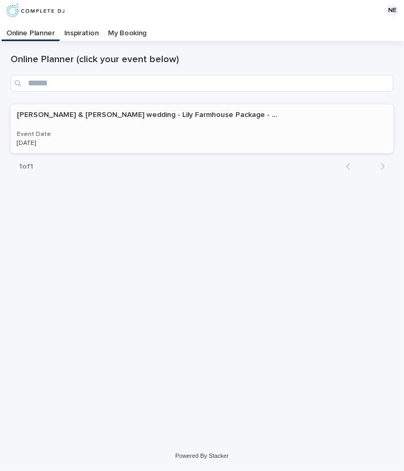  Describe the element at coordinates (202, 134) in the screenshot. I see `h3: Event Date` at that location.